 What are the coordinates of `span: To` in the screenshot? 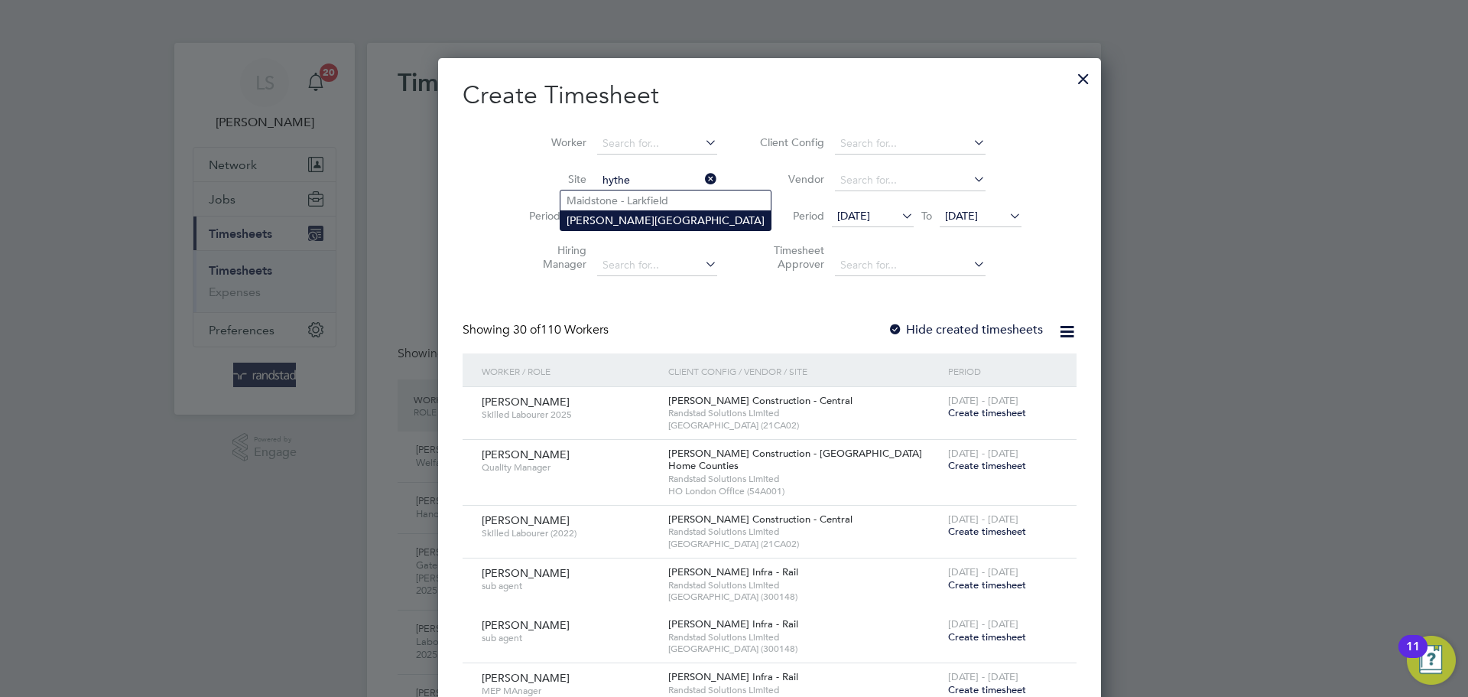 It's located at (927, 216).